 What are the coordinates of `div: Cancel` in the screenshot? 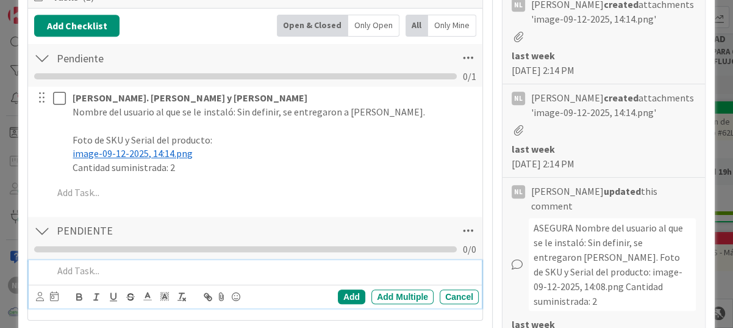 It's located at (459, 297).